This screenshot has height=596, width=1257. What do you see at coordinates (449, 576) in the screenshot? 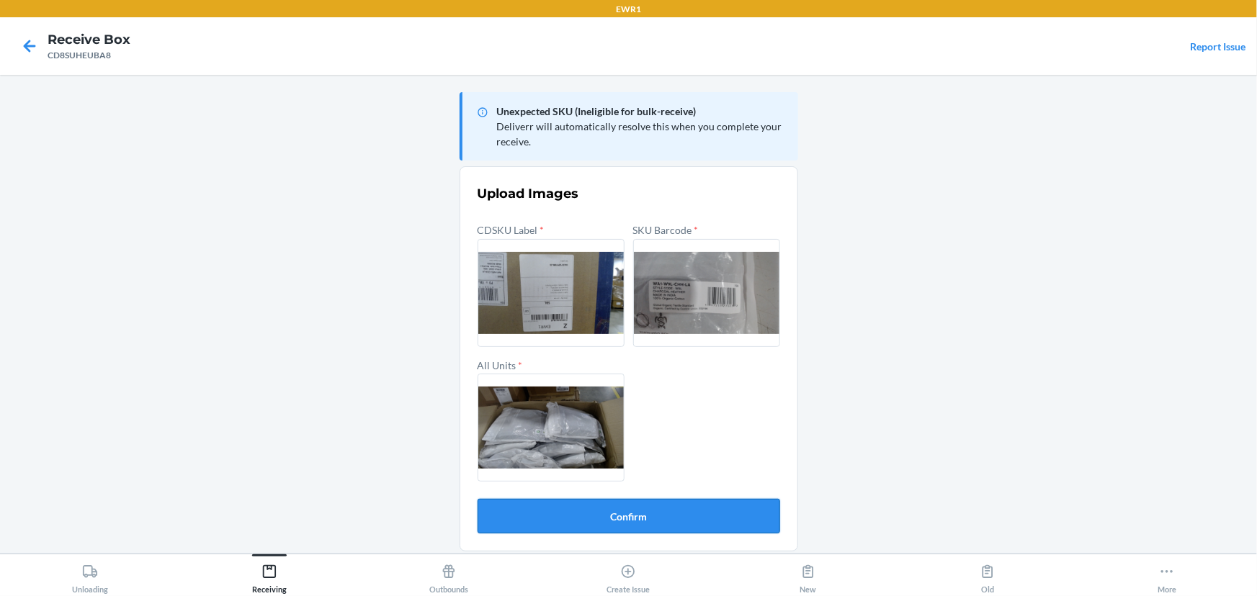
I see `div: Outbounds` at bounding box center [449, 576].